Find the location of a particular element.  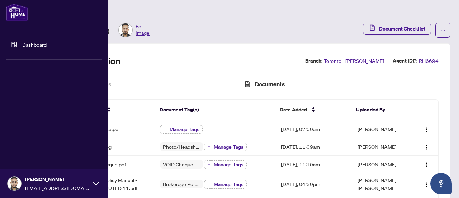

button: Document Checklist is located at coordinates (397, 29).